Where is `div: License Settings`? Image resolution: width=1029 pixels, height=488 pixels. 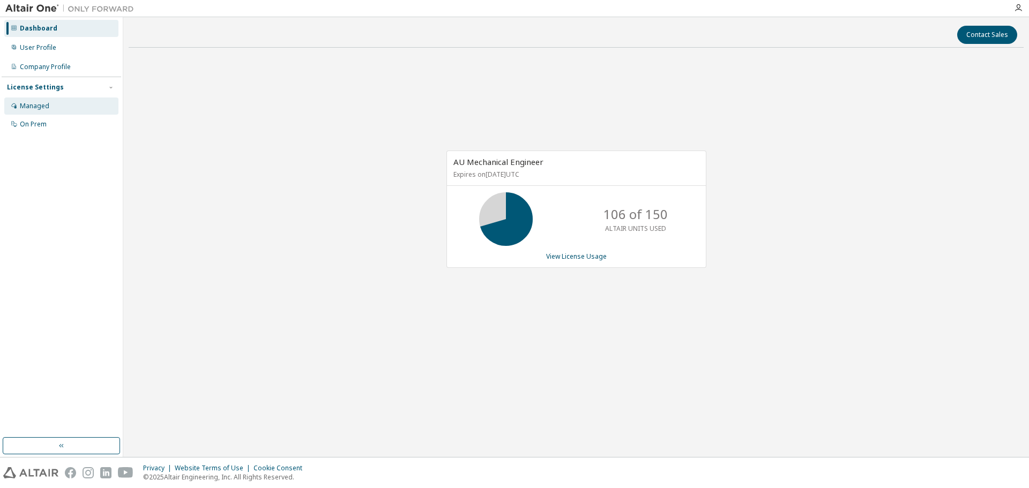
div: License Settings is located at coordinates (35, 87).